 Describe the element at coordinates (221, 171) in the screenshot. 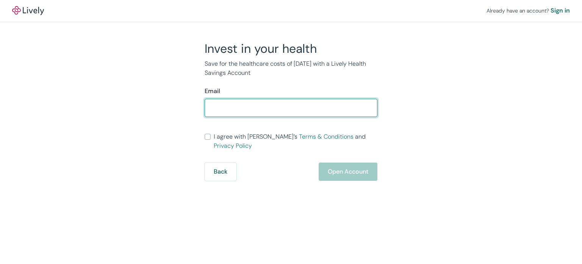

I see `button: Back` at that location.